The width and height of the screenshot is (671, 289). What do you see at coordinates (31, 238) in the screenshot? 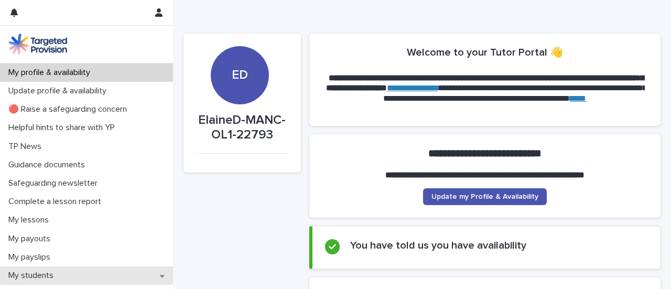
I see `p: My payouts` at bounding box center [31, 238].